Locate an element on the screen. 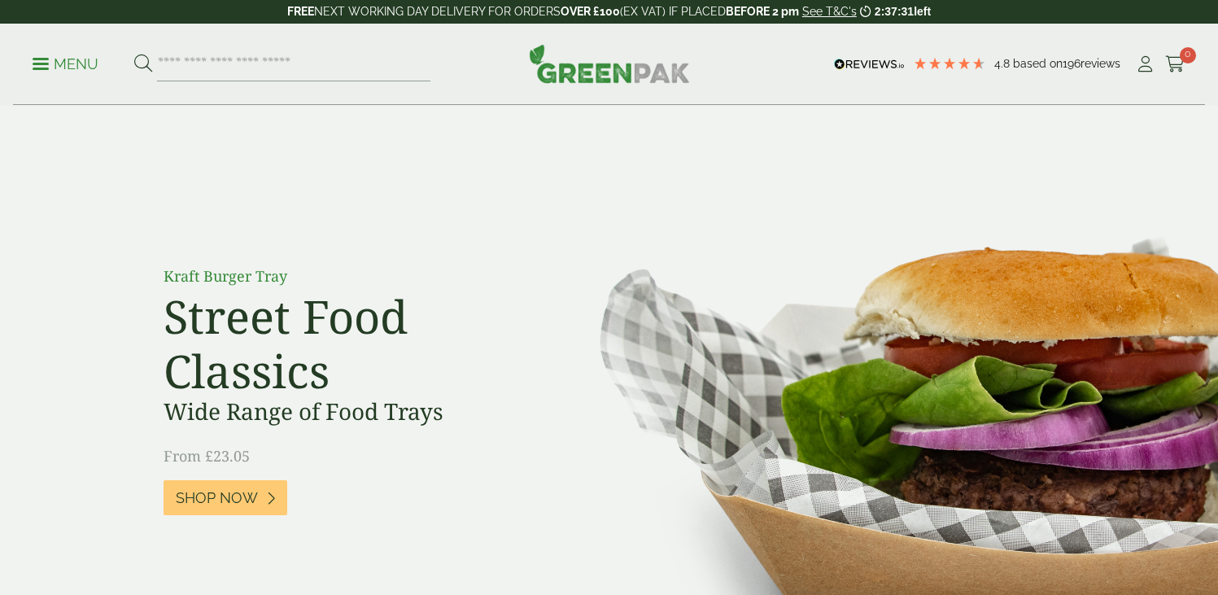 Image resolution: width=1218 pixels, height=595 pixels. strong: BEFORE 2 pm is located at coordinates (762, 11).